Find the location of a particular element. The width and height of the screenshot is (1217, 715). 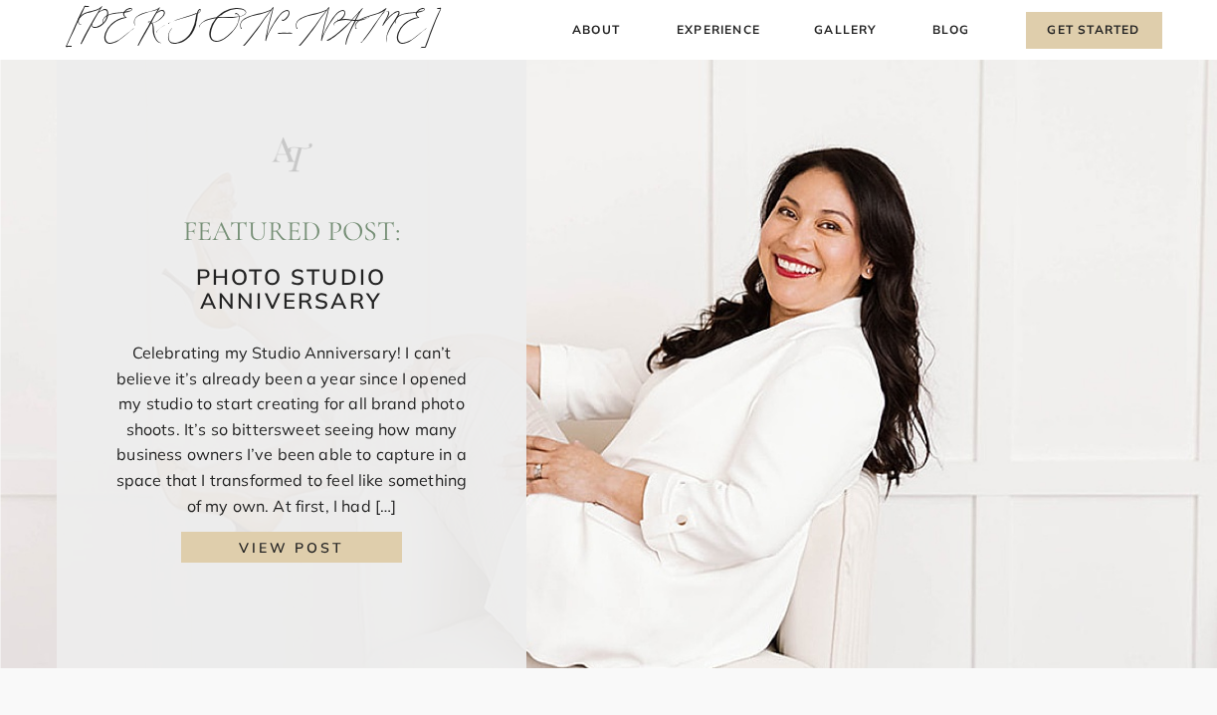

h3: view post is located at coordinates (292, 546).